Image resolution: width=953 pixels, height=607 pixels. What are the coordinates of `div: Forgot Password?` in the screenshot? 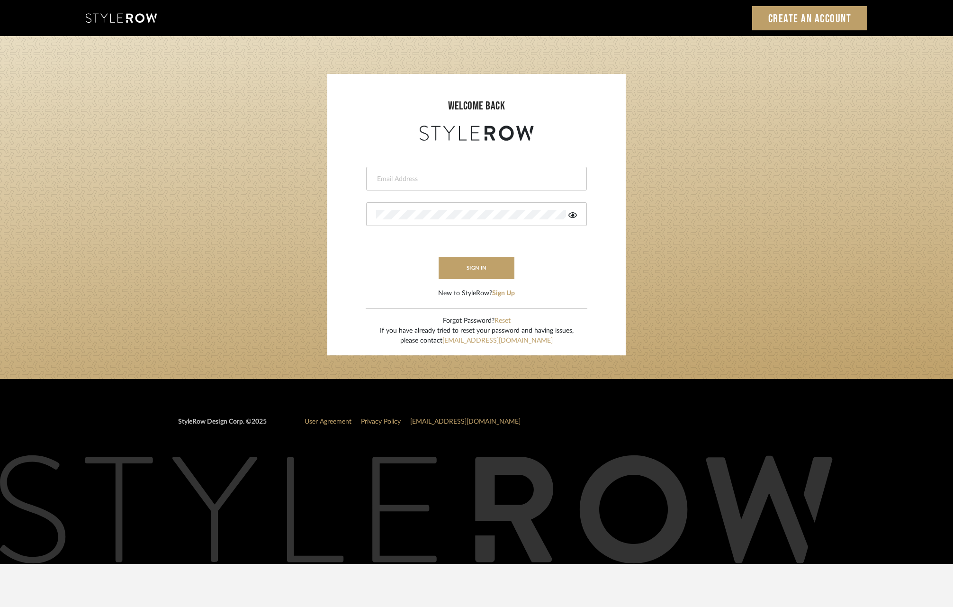 It's located at (476, 321).